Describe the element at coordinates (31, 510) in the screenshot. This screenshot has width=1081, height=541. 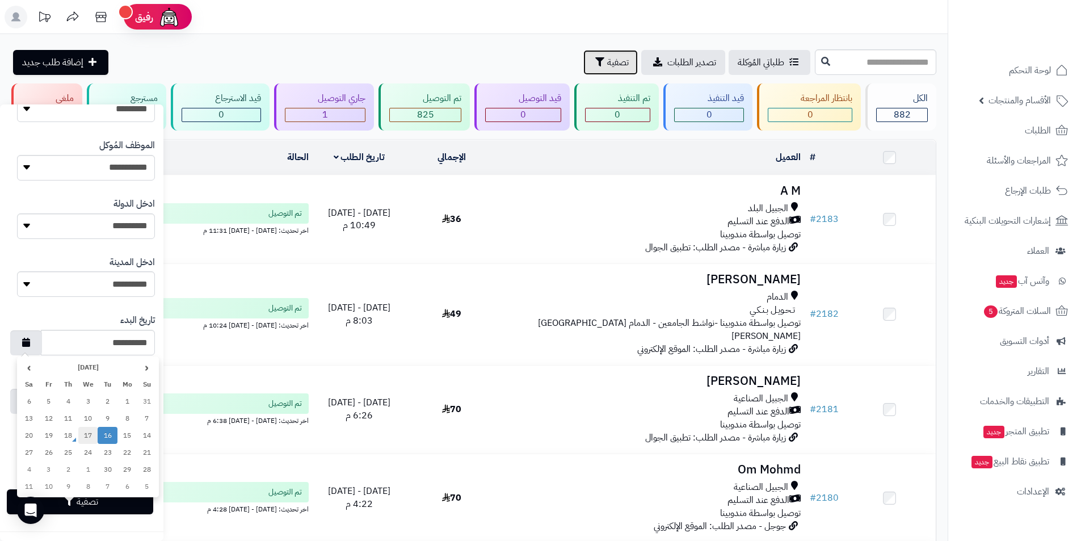
I see `div: Open Intercom Messenger` at that location.